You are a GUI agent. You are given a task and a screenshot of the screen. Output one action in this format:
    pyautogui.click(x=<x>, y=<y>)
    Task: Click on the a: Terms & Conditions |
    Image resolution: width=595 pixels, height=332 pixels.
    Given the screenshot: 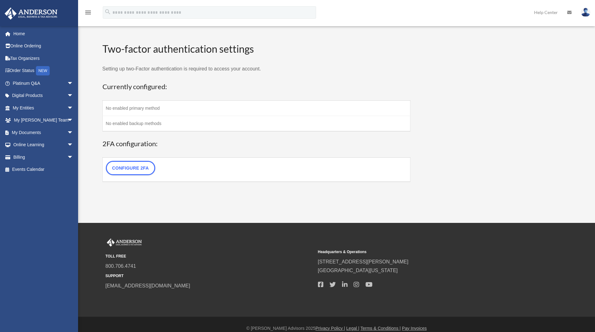 What is the action you would take?
    pyautogui.click(x=380, y=329)
    